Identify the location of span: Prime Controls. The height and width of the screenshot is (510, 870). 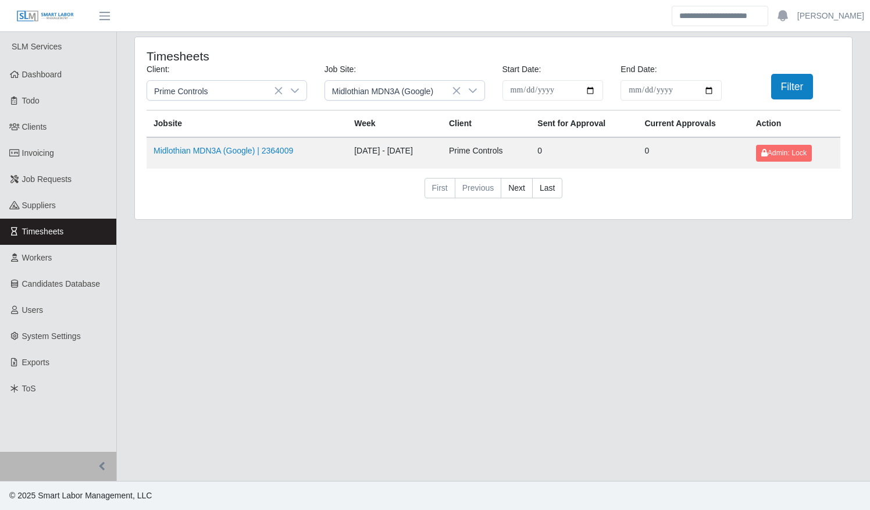
(215, 90).